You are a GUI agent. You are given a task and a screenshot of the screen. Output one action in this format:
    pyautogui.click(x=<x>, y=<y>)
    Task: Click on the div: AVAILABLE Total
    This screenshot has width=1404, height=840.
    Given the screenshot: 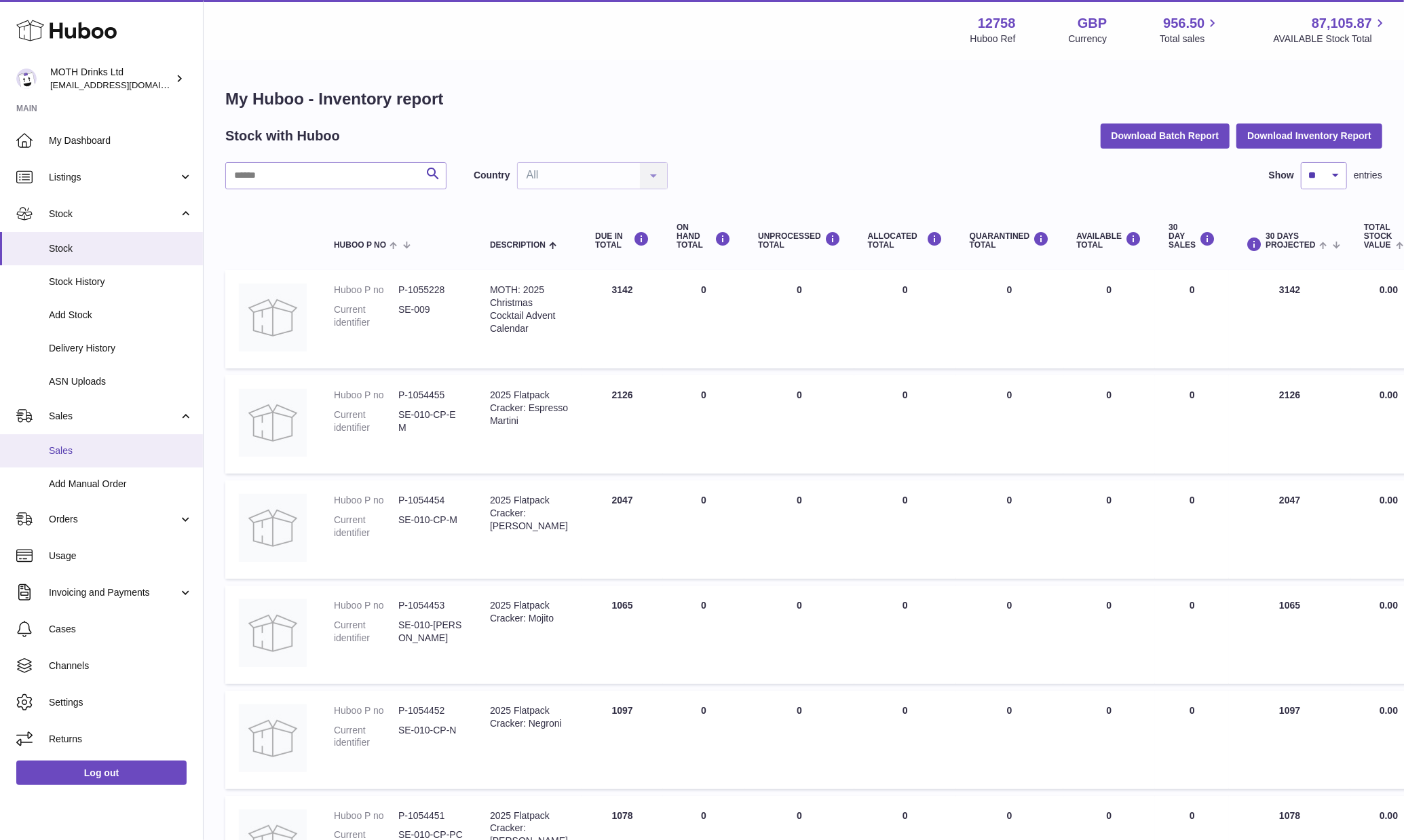 What is the action you would take?
    pyautogui.click(x=1109, y=240)
    